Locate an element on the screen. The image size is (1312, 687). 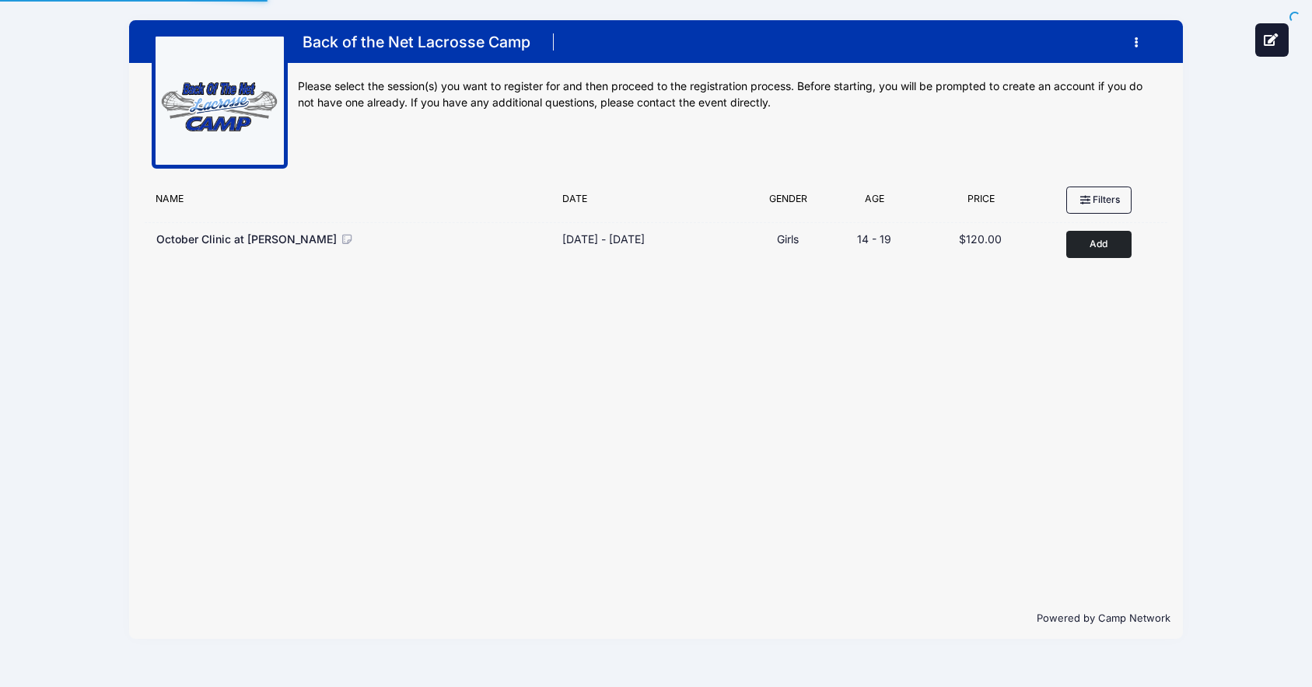
button: Add is located at coordinates (1099, 244).